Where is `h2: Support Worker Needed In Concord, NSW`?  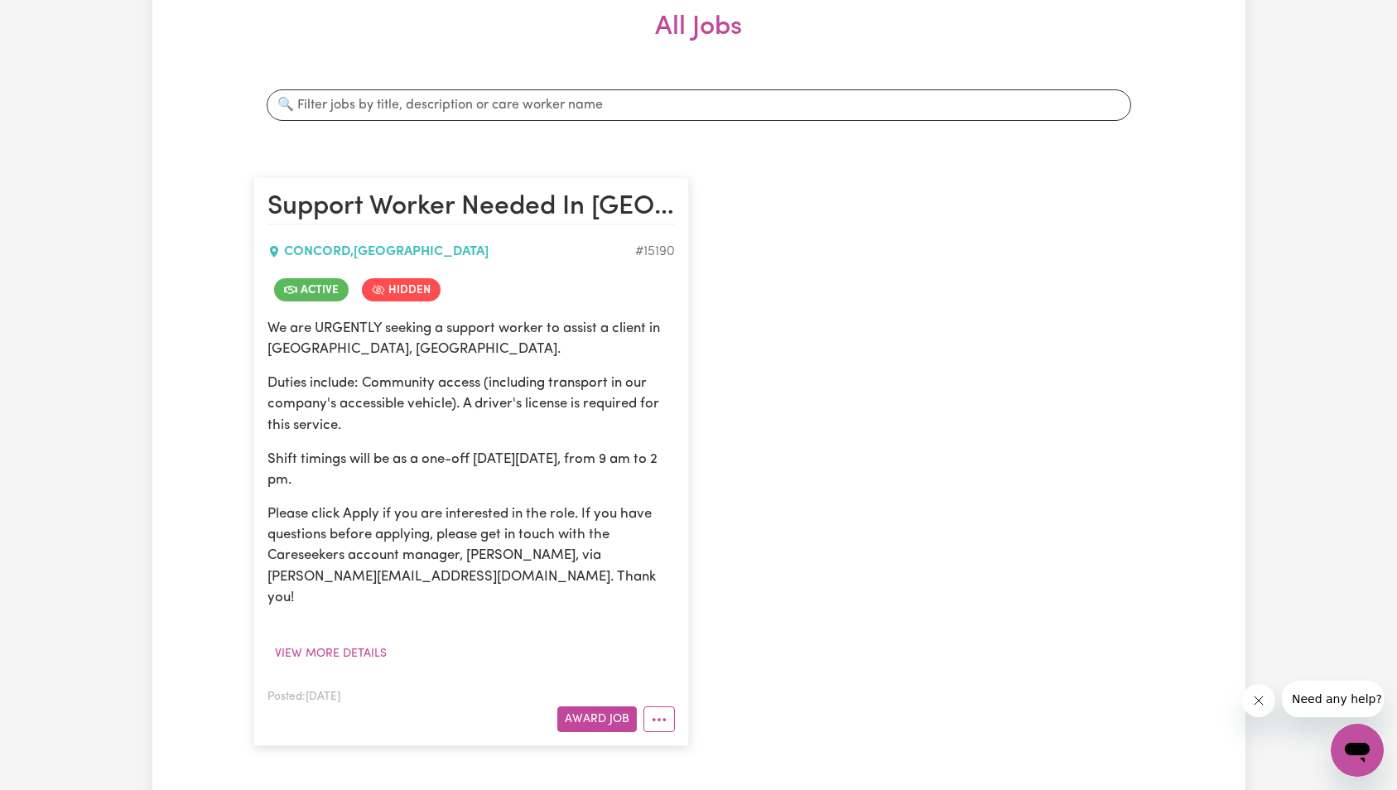
h2: Support Worker Needed In Concord, NSW is located at coordinates (471, 208).